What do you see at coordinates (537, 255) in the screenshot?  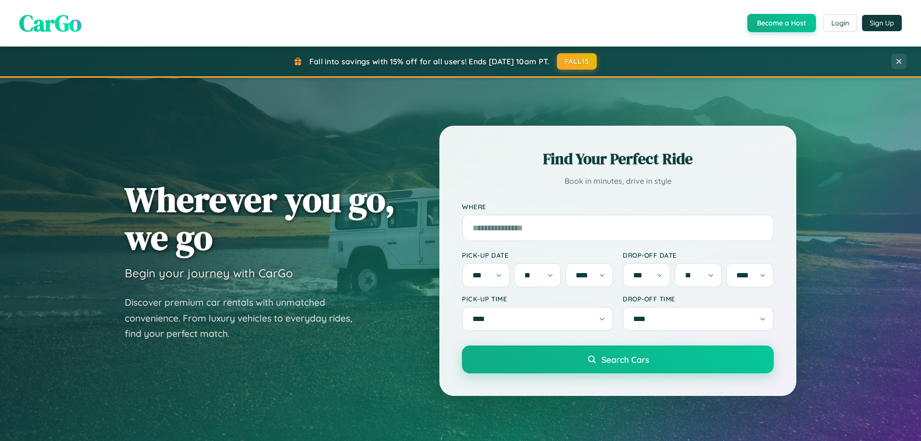 I see `label: Pick-up Date` at bounding box center [537, 255].